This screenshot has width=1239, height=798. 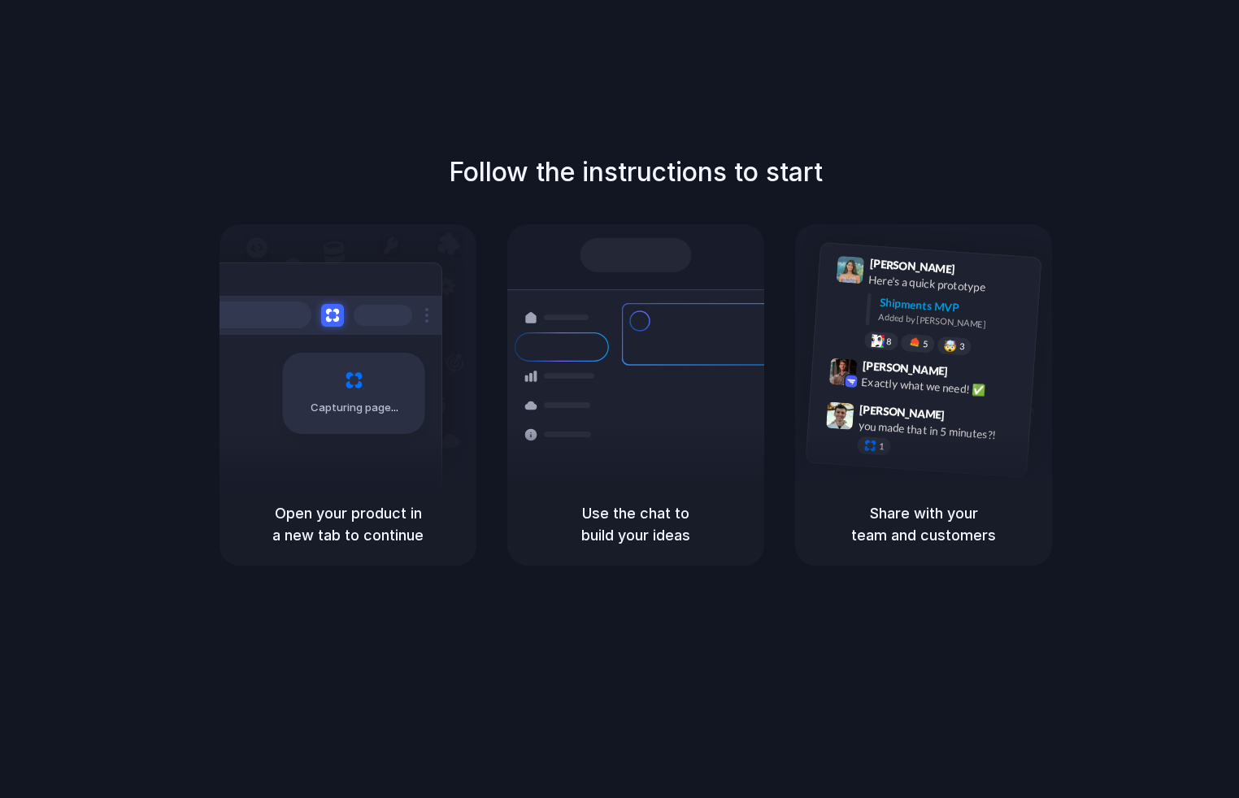 I want to click on span: Capturing page, so click(x=355, y=408).